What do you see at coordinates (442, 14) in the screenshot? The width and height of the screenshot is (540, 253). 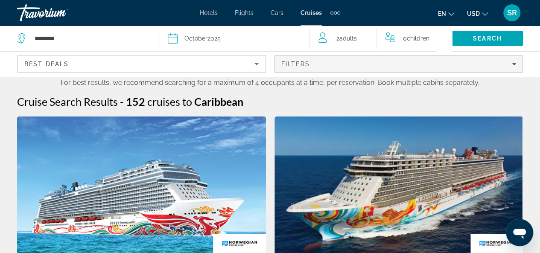 I see `span: en` at bounding box center [442, 14].